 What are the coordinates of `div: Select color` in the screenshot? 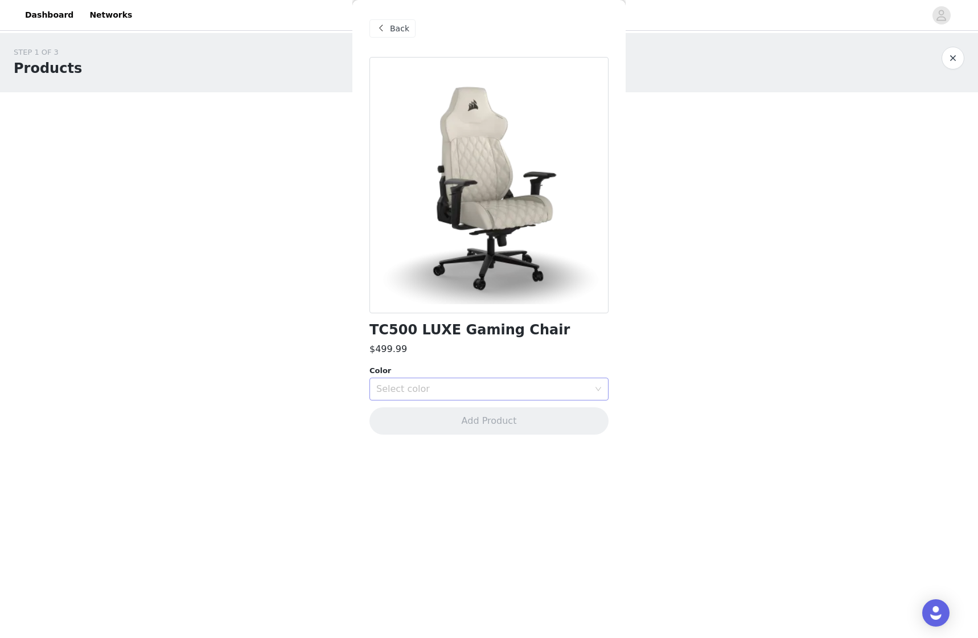 It's located at (483, 389).